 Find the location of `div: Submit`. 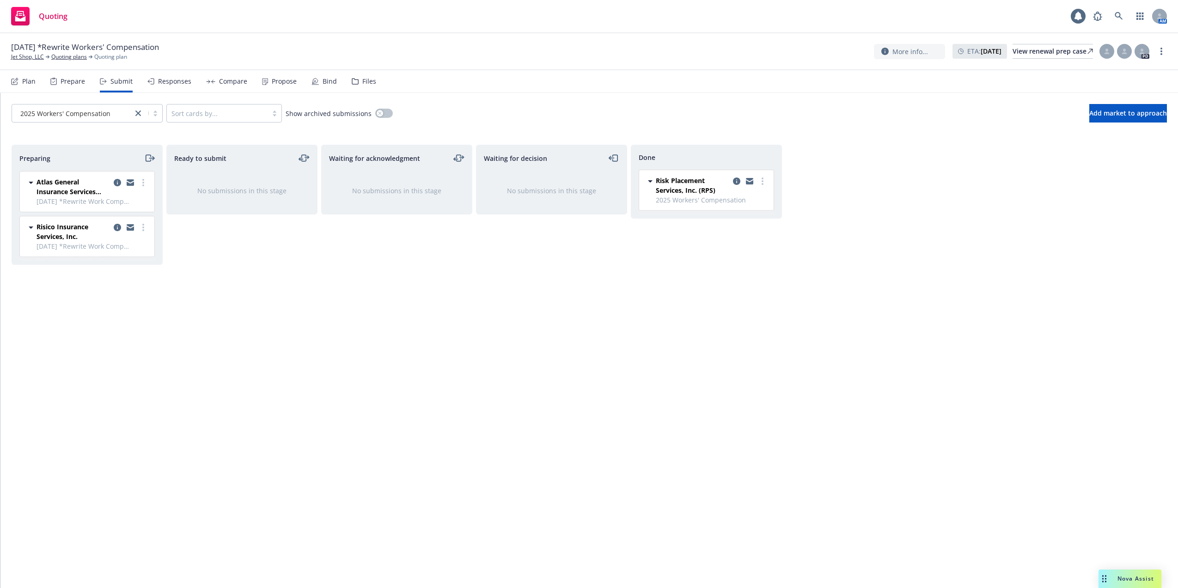

div: Submit is located at coordinates (122, 81).